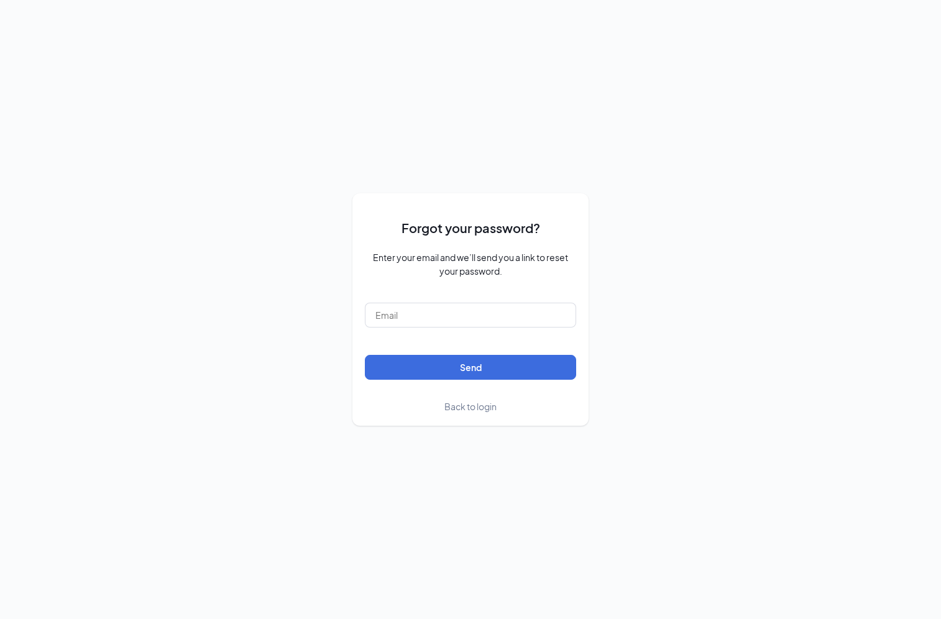 The height and width of the screenshot is (619, 941). Describe the element at coordinates (471, 367) in the screenshot. I see `button: Send` at that location.